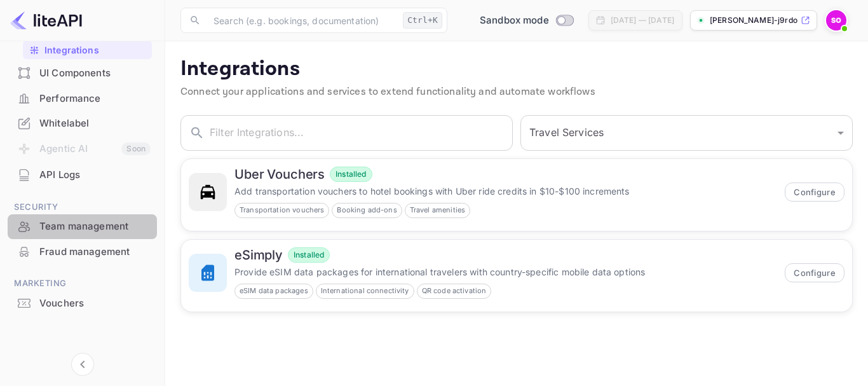  What do you see at coordinates (437, 210) in the screenshot?
I see `span: Travel amenities` at bounding box center [437, 210].